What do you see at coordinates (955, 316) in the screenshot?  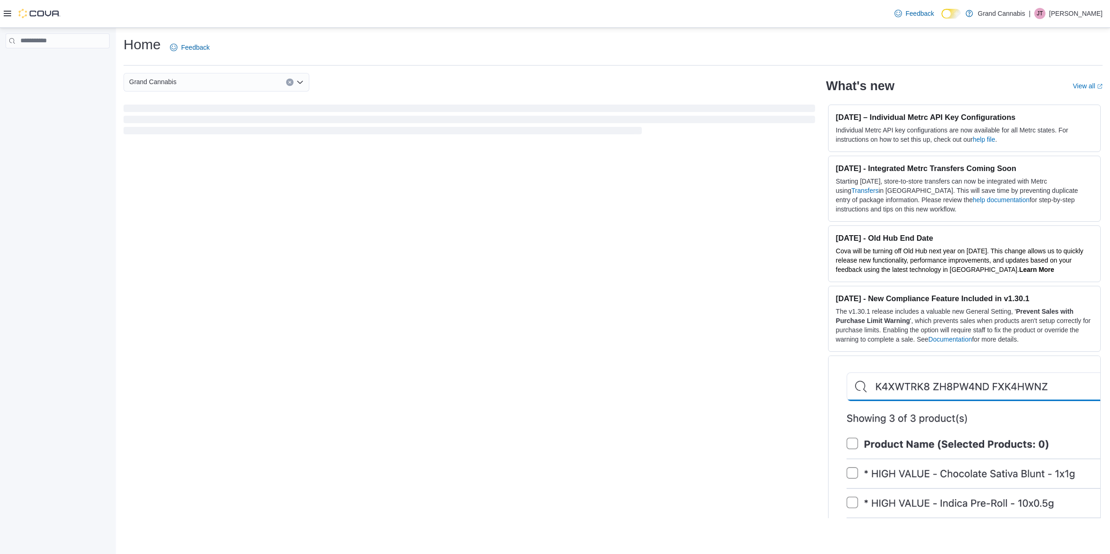 I see `strong: Prevent Sales with Purchase Limit Warning` at bounding box center [955, 316].